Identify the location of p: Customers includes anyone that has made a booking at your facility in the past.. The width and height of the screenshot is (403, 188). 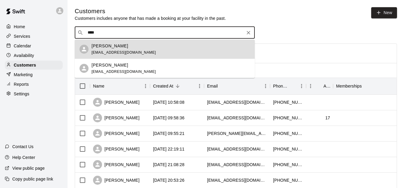
(150, 18).